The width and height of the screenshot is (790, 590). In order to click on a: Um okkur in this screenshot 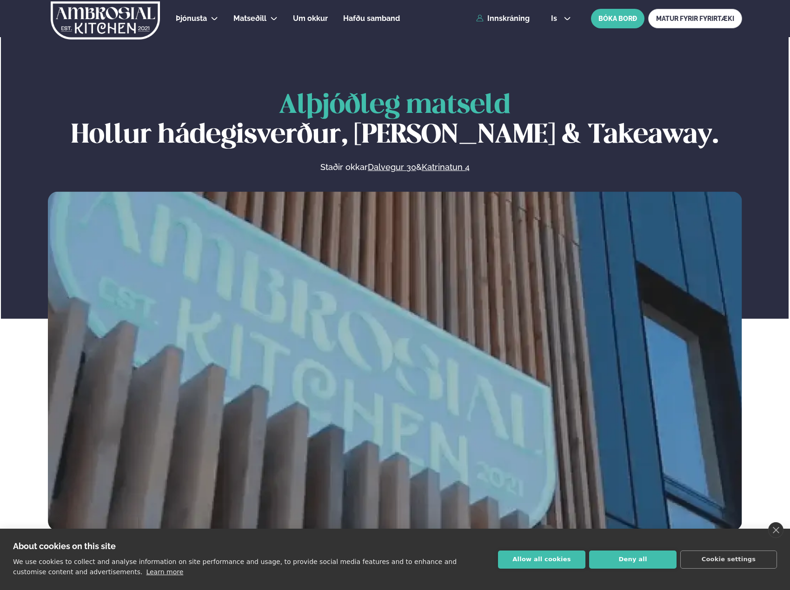, I will do `click(310, 19)`.